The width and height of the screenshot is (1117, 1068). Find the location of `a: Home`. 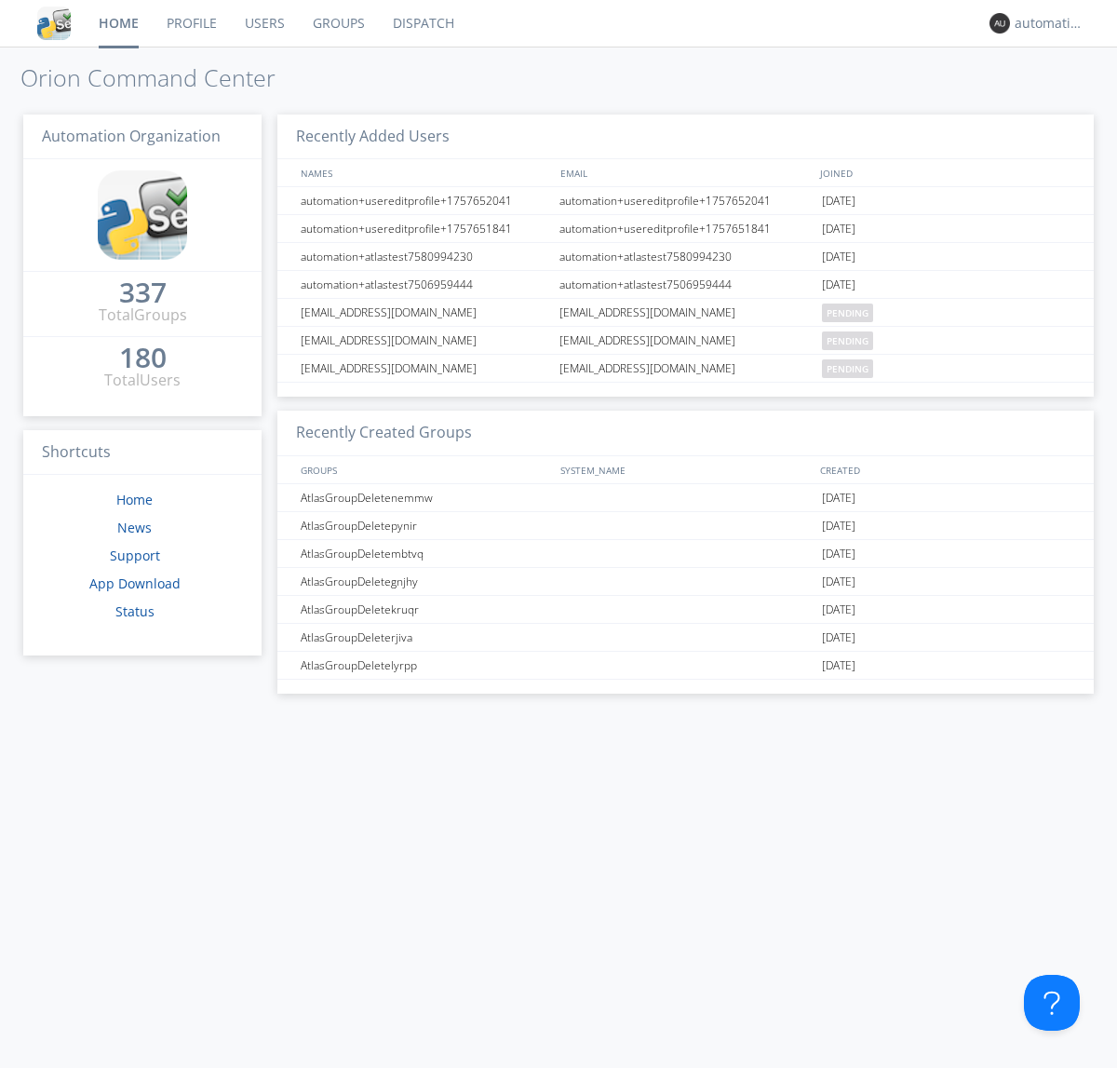

a: Home is located at coordinates (134, 499).